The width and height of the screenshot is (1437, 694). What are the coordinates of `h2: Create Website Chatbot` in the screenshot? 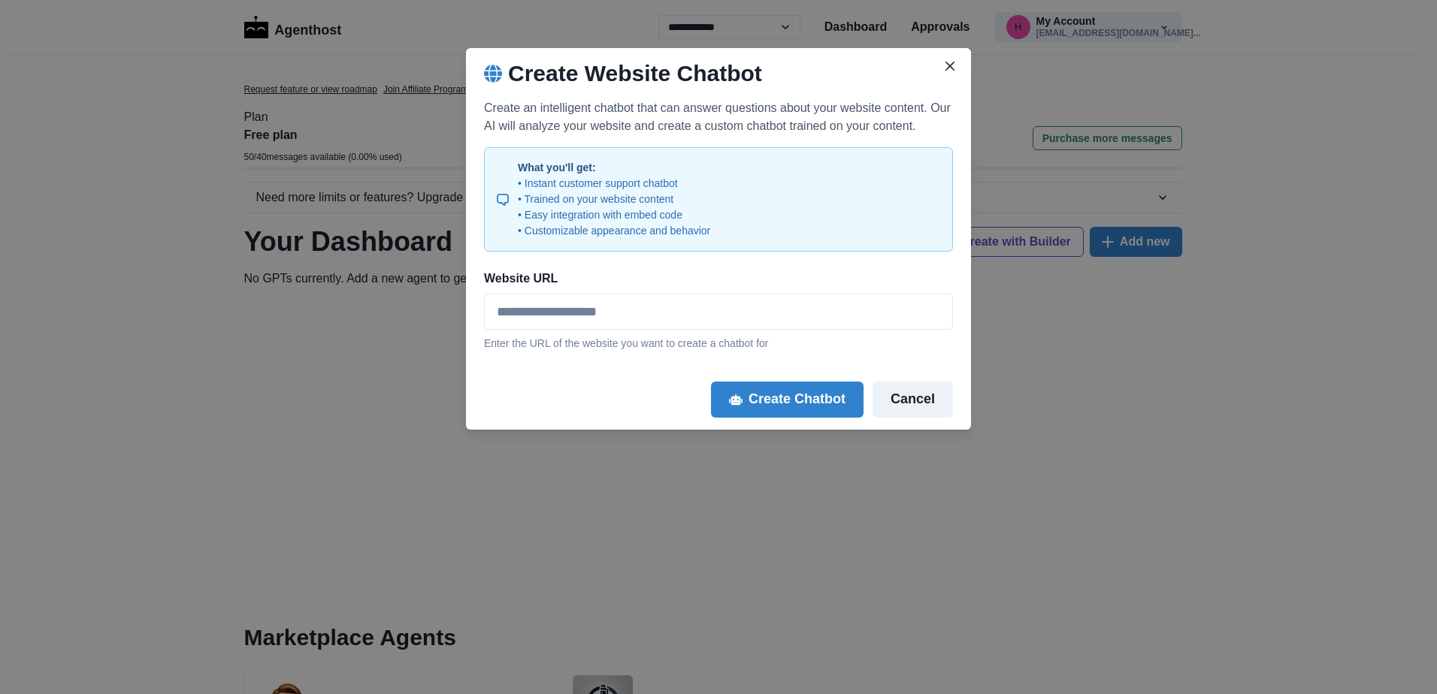 It's located at (635, 74).